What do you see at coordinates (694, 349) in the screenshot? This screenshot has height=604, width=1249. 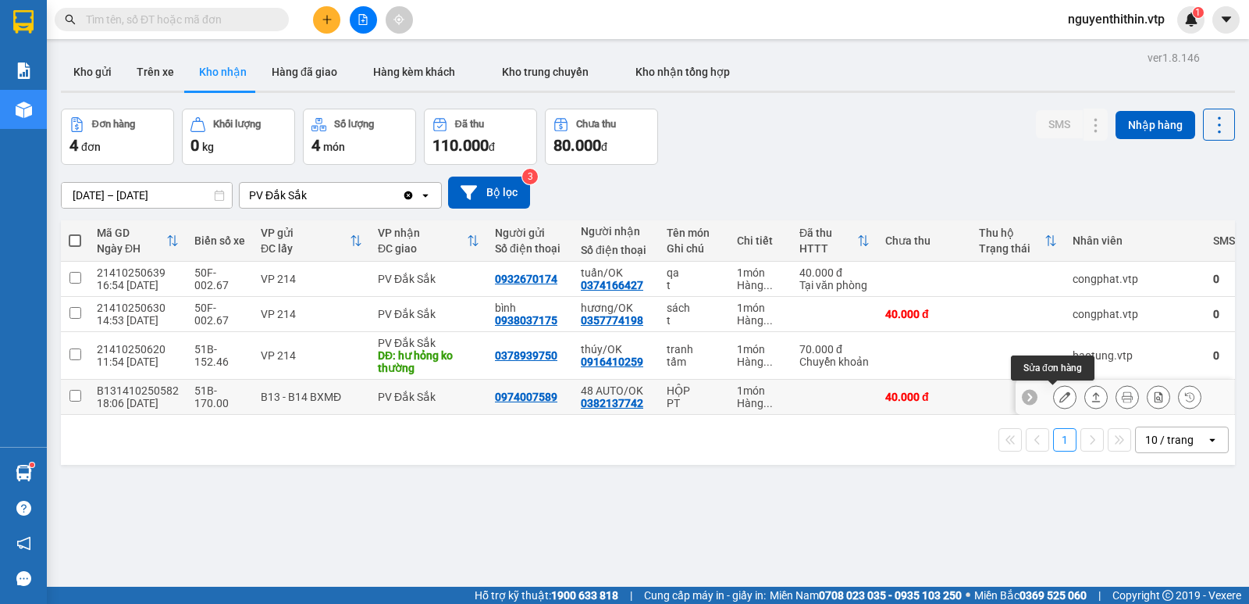 I see `div: tranh` at bounding box center [694, 349].